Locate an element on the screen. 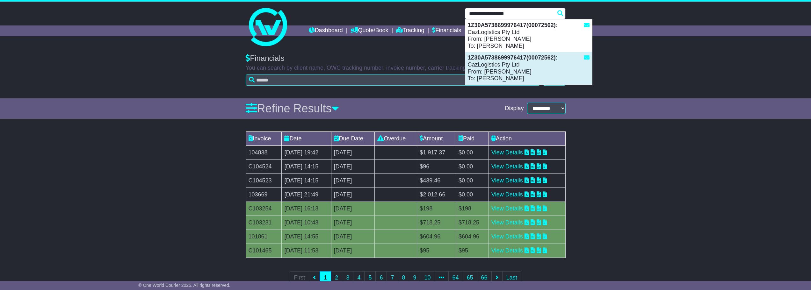 The width and height of the screenshot is (811, 290). a: 1 is located at coordinates (325, 278).